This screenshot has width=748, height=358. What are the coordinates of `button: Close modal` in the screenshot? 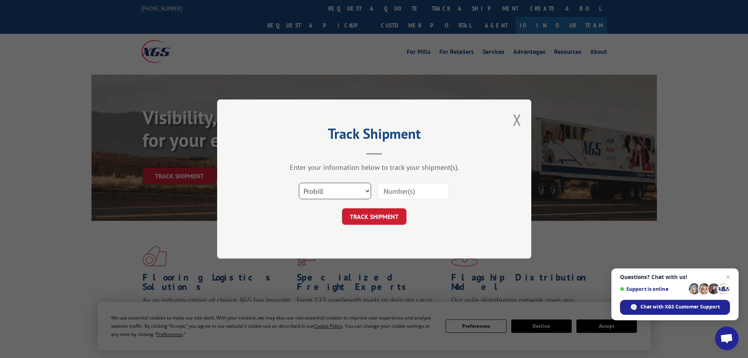 It's located at (517, 119).